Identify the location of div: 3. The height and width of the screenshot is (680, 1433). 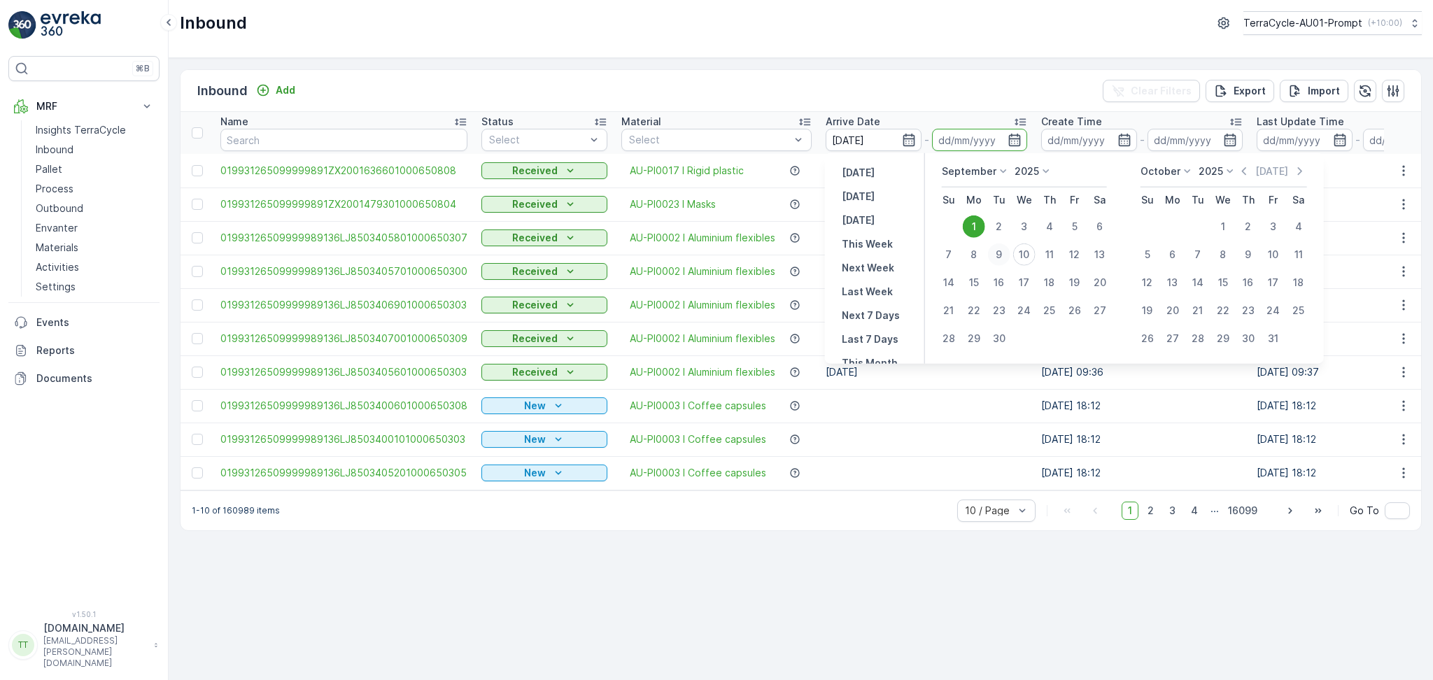
(1274, 227).